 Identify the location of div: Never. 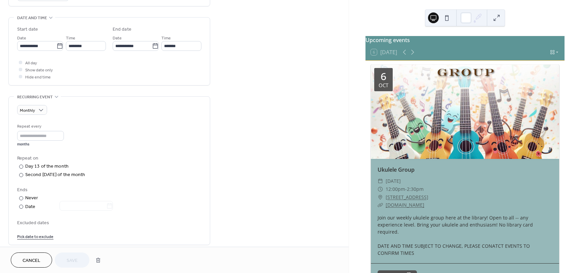
(32, 198).